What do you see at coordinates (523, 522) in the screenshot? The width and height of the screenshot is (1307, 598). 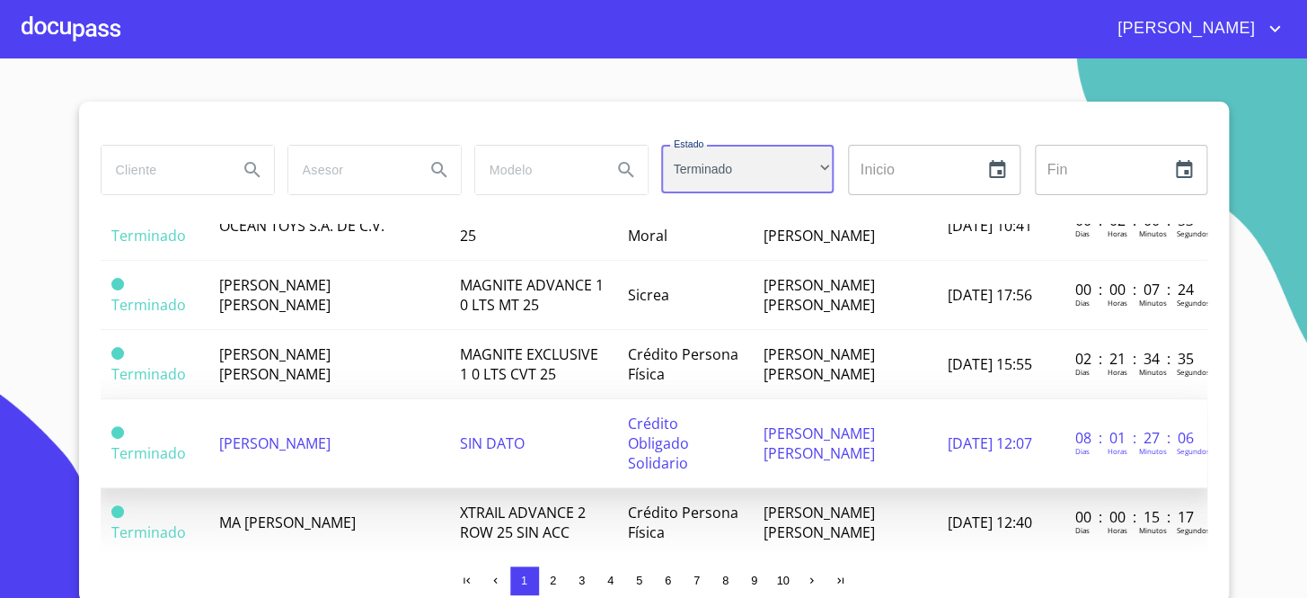 I see `span: XTRAIL ADVANCE 2 ROW 25 SIN ACC` at bounding box center [523, 522].